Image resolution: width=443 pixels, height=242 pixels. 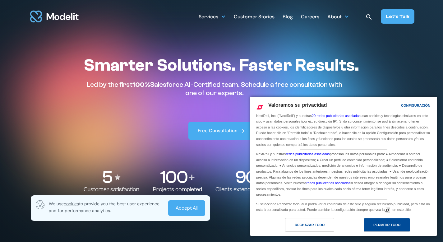 What do you see at coordinates (416, 105) in the screenshot?
I see `div: Configuración` at bounding box center [416, 105].